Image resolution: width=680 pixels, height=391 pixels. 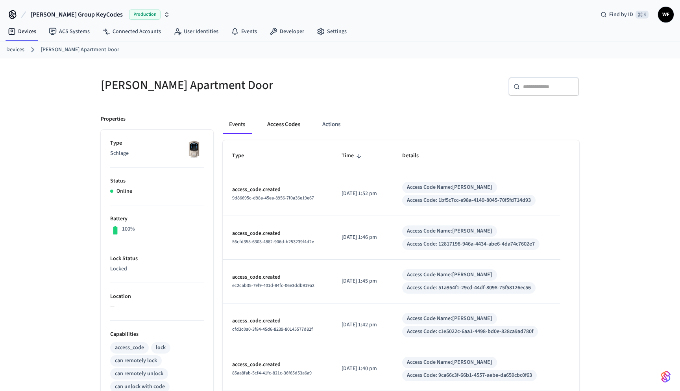 What do you see at coordinates (401, 124) in the screenshot?
I see `div: ant example` at bounding box center [401, 124].